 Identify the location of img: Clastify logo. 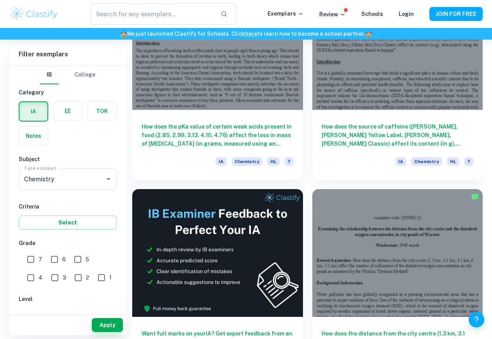
(34, 14).